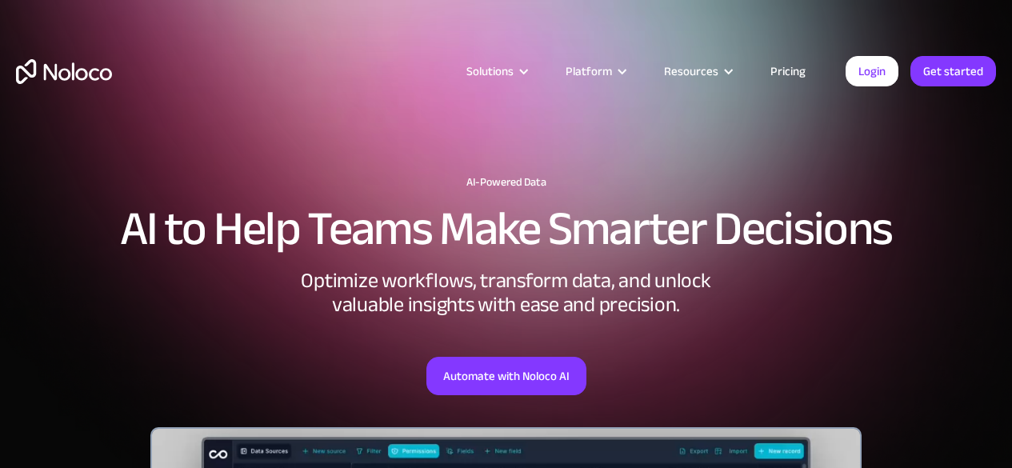  I want to click on div: Optimize workflows, transform data, and unlock valuable insights with ease and precision., so click(506, 293).